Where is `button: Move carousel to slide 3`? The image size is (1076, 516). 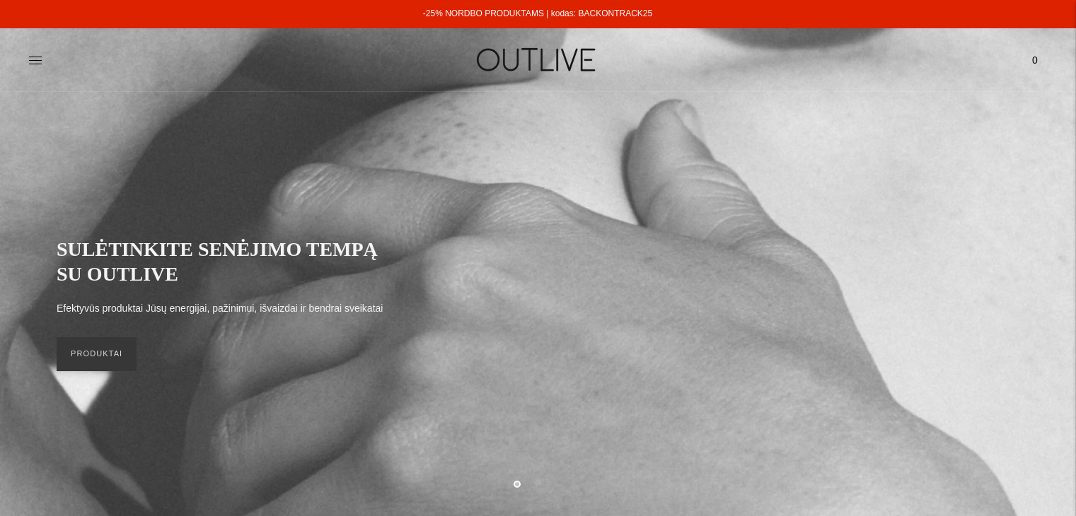
button: Move carousel to slide 3 is located at coordinates (559, 483).